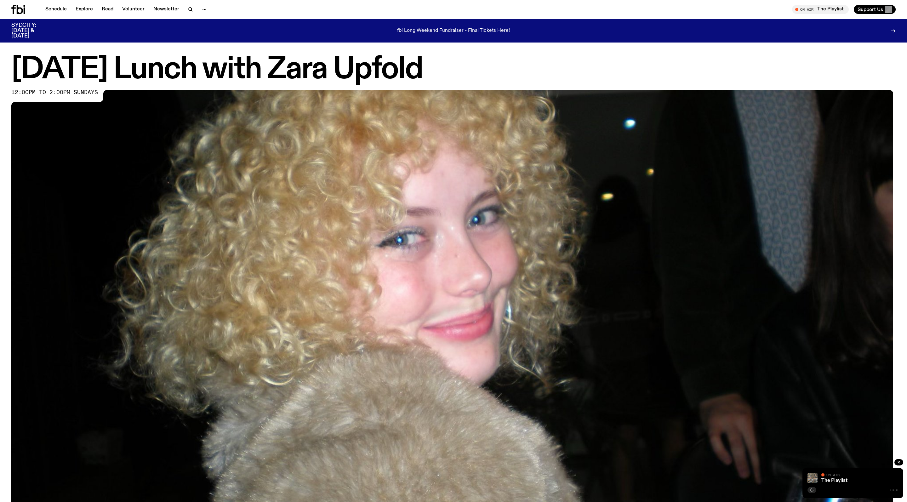 The width and height of the screenshot is (907, 502). What do you see at coordinates (833, 475) in the screenshot?
I see `span: On Air` at bounding box center [833, 475].